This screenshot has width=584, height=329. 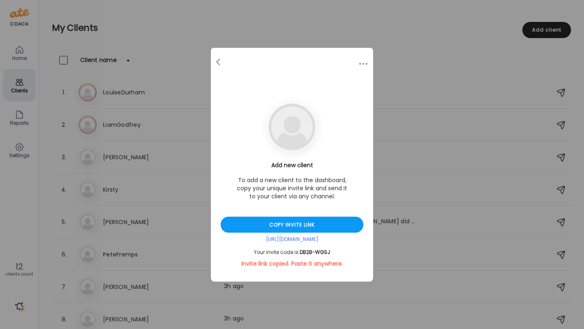 I want to click on div: Invite link copied. Paste it anywhere., so click(x=292, y=264).